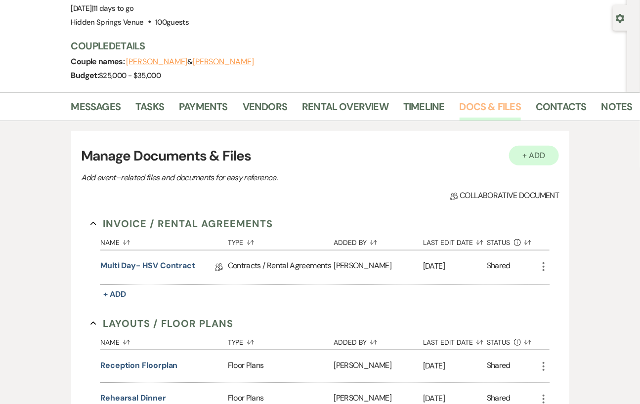  What do you see at coordinates (203, 110) in the screenshot?
I see `a: Payments` at bounding box center [203, 110].